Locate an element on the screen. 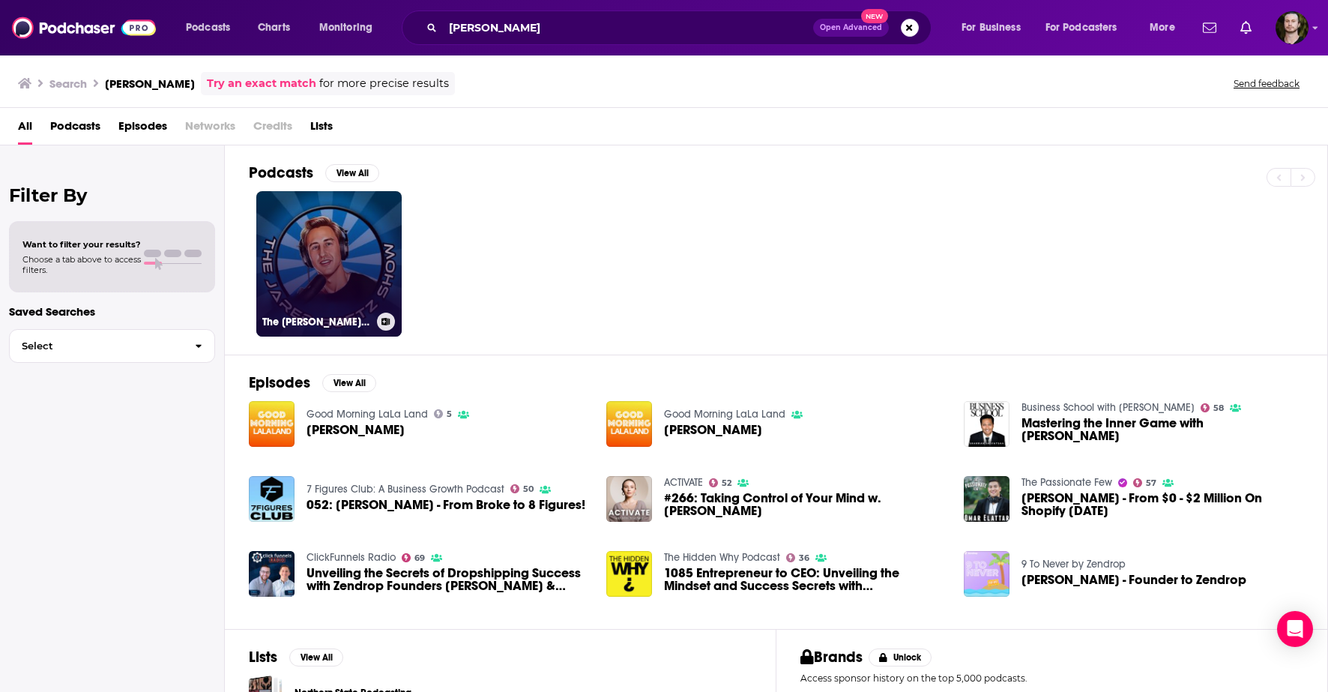  span: Choose a tab above to access filters. is located at coordinates (82, 265).